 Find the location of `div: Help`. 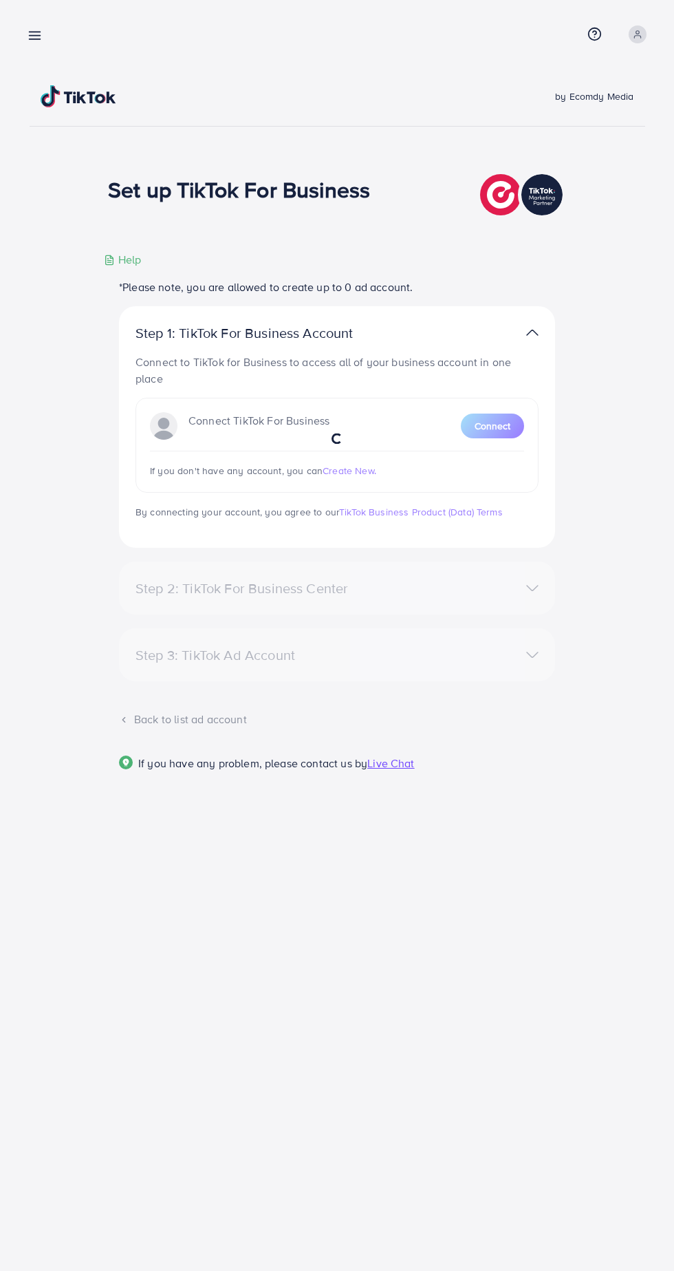

div: Help is located at coordinates (122, 259).